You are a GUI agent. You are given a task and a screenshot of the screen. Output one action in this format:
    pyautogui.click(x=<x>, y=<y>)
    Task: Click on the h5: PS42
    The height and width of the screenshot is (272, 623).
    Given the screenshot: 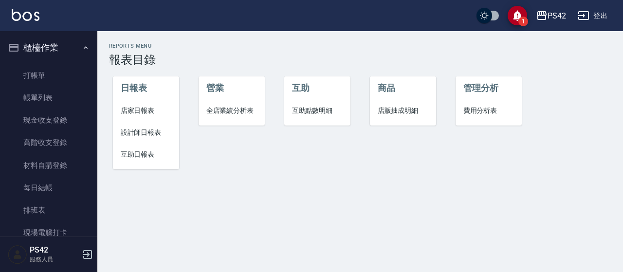 What is the action you would take?
    pyautogui.click(x=55, y=250)
    